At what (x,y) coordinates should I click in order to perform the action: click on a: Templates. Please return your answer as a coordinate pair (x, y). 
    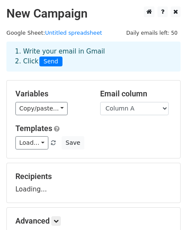
    Looking at the image, I should click on (34, 128).